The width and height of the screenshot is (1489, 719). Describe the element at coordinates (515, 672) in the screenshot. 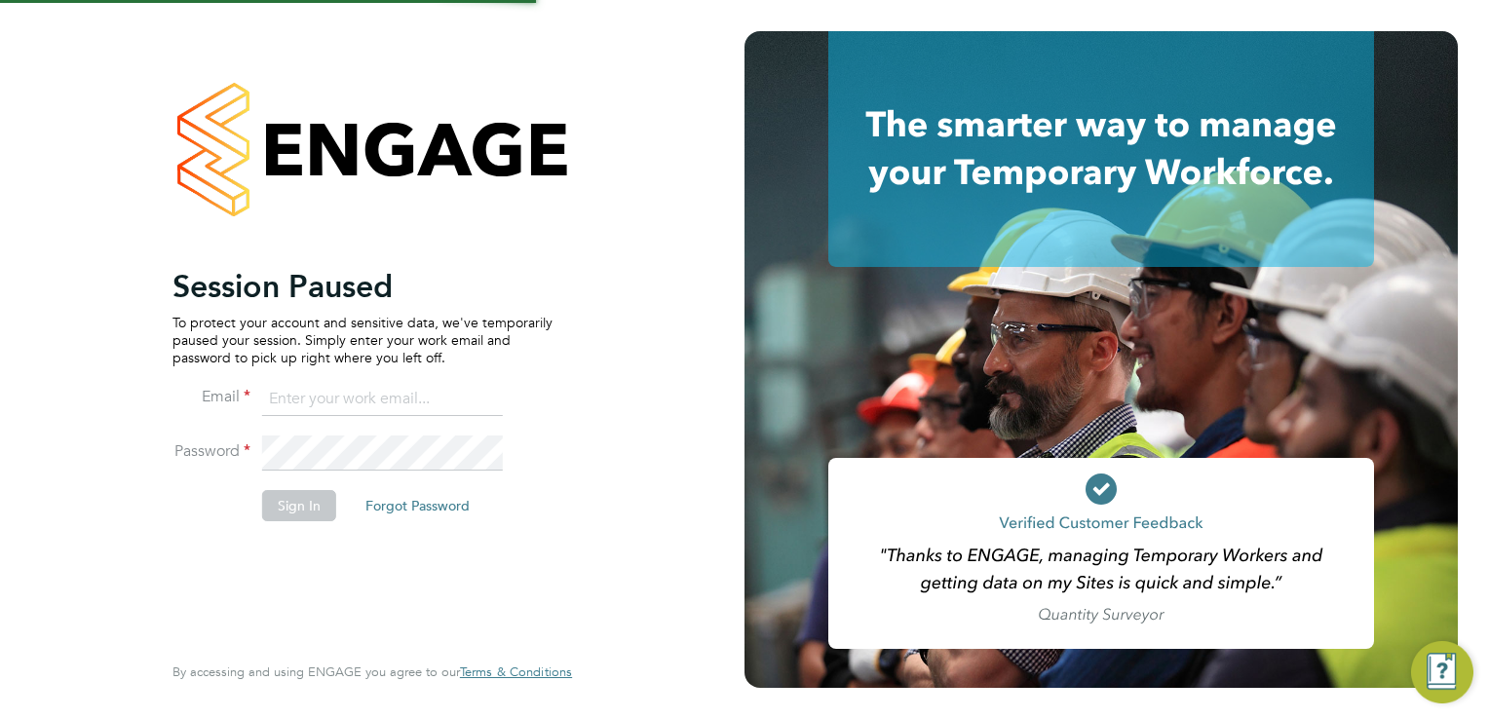

I see `a: Terms & Conditions` at that location.